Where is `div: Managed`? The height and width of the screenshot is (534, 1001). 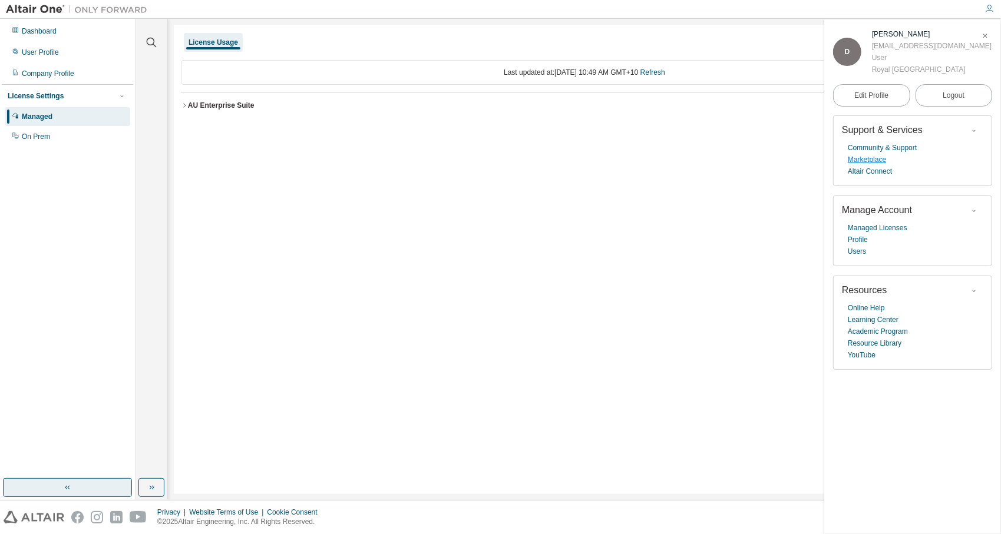
div: Managed is located at coordinates (37, 117).